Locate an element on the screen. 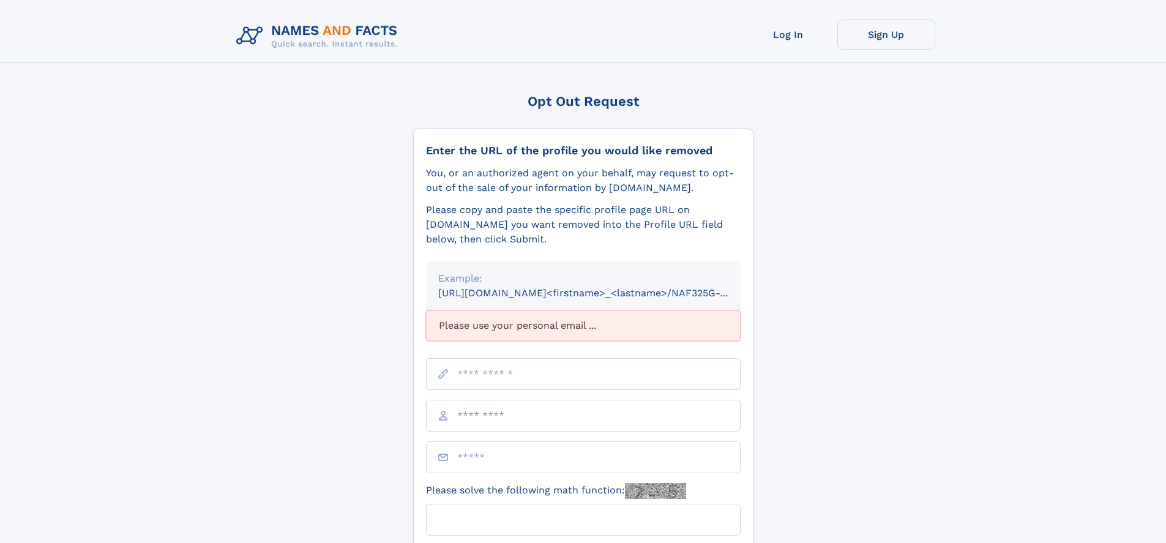  a: Log In is located at coordinates (788, 34).